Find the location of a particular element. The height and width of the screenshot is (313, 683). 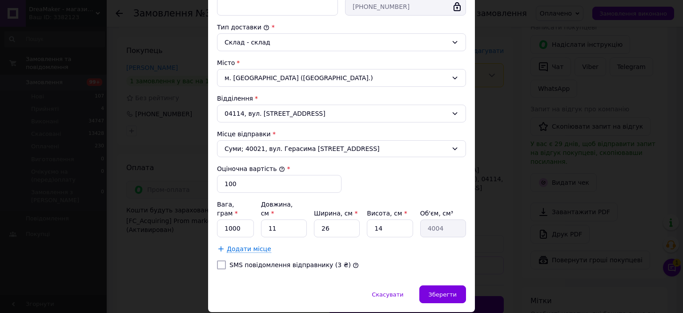

span: Додати місце is located at coordinates (249, 249).